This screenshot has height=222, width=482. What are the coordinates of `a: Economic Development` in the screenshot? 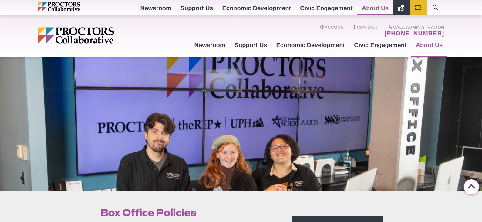 It's located at (310, 45).